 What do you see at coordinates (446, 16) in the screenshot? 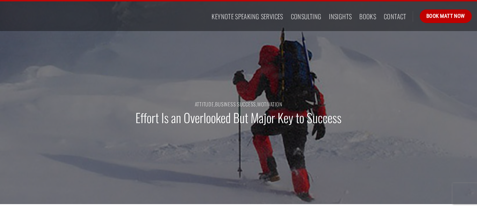
I see `a: Book Matt Now` at bounding box center [446, 16].